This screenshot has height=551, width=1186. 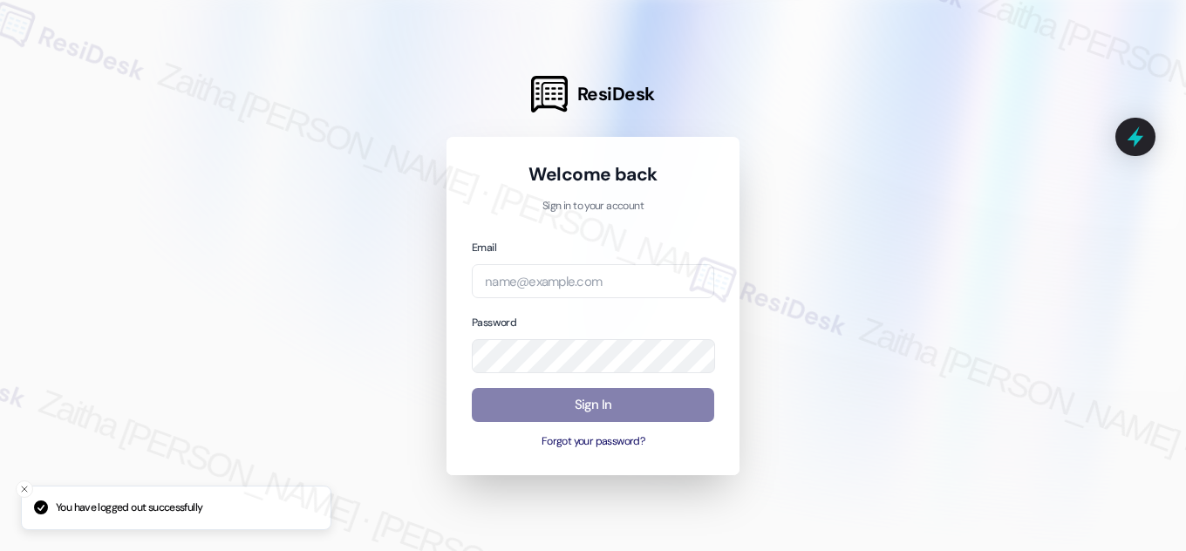 What do you see at coordinates (493, 323) in the screenshot?
I see `label: Password` at bounding box center [493, 323].